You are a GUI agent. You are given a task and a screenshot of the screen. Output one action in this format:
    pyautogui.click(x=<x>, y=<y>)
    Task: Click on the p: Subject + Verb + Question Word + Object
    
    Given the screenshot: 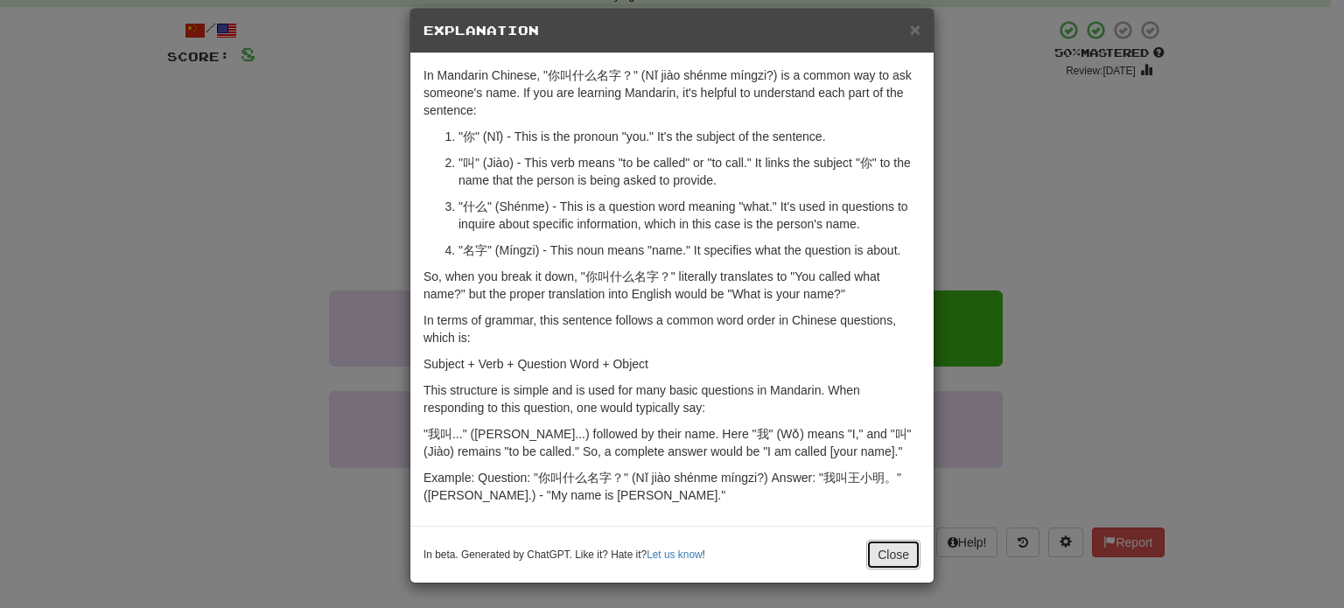 What is the action you would take?
    pyautogui.click(x=672, y=364)
    